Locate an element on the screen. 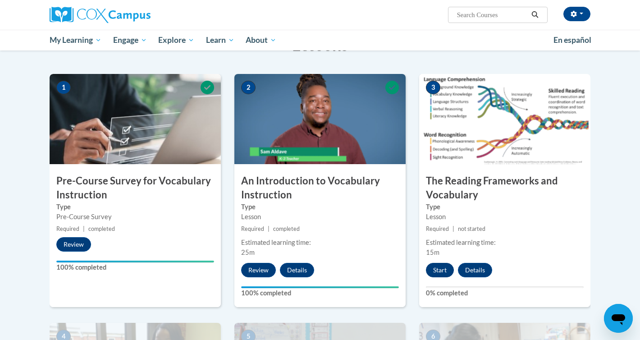  span: Learn is located at coordinates (220, 40).